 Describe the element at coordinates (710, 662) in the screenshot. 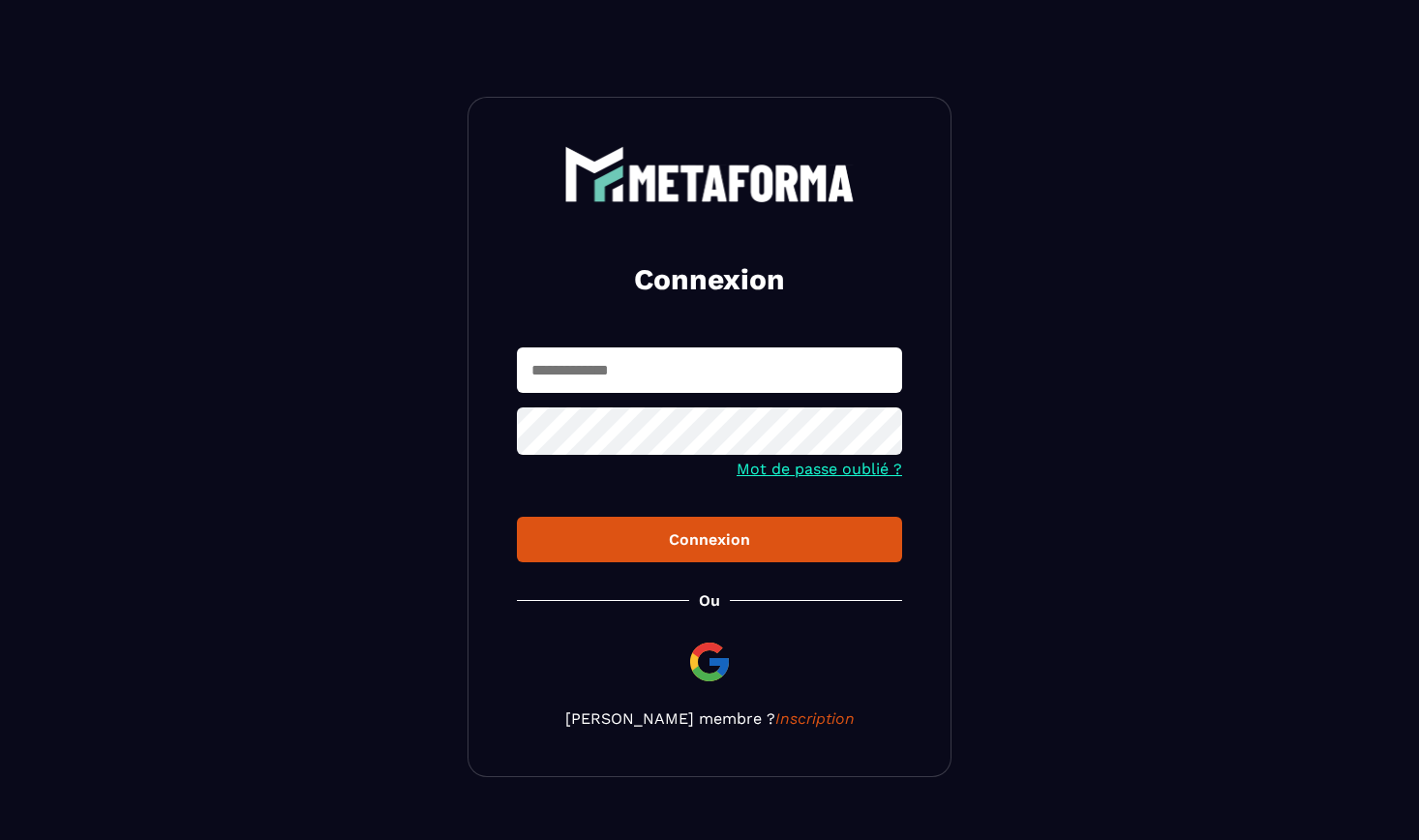

I see `img: google` at that location.